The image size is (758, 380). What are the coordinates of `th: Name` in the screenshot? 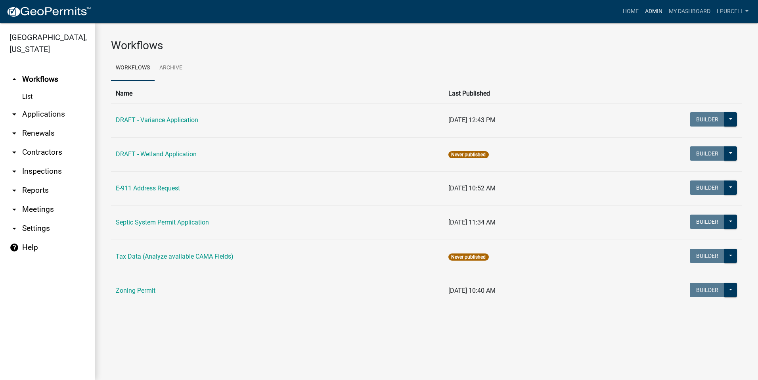 It's located at (277, 93).